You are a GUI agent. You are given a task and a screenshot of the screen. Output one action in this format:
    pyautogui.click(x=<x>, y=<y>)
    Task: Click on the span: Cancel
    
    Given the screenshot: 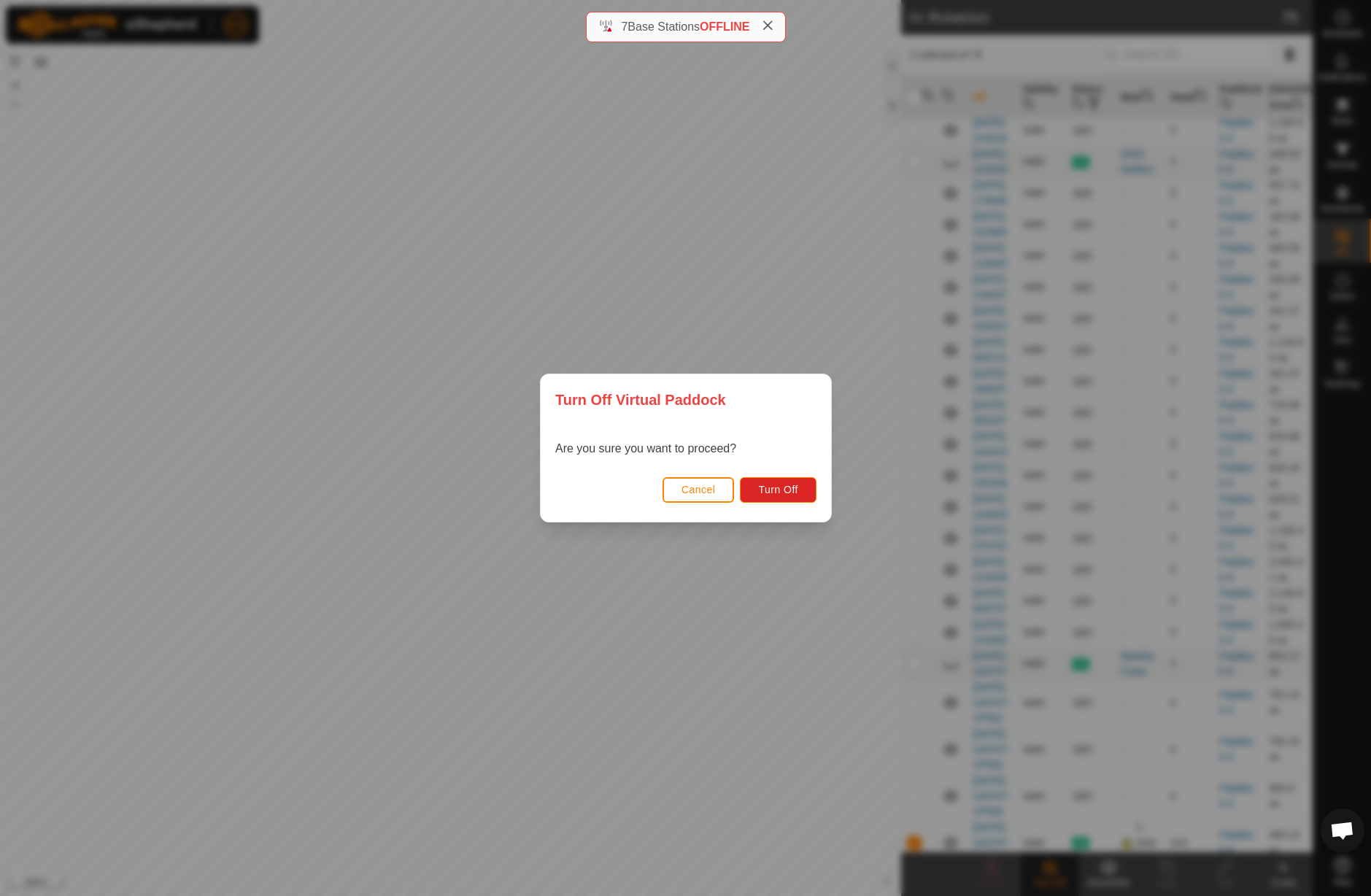 What is the action you would take?
    pyautogui.click(x=698, y=489)
    